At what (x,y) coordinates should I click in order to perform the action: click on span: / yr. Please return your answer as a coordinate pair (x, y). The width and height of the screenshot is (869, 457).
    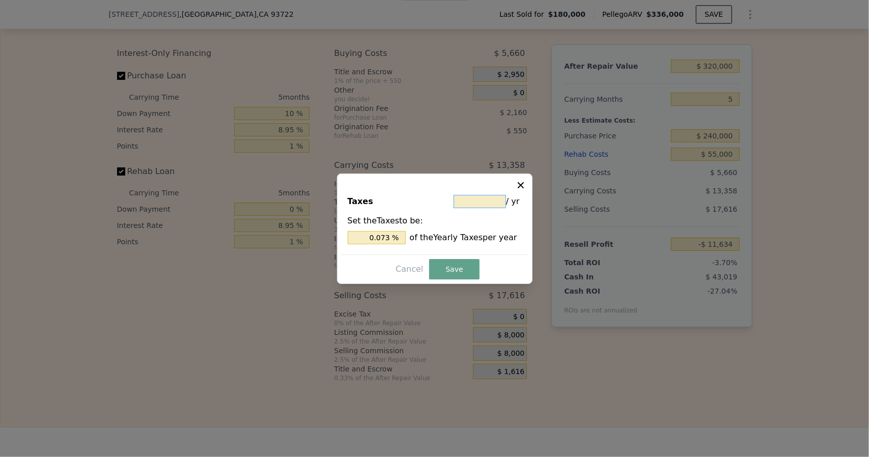
    Looking at the image, I should click on (513, 202).